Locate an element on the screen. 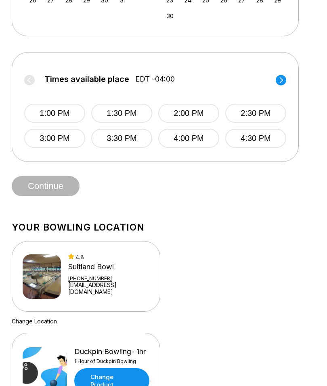 This screenshot has width=327, height=386. h1: Your bowling location is located at coordinates (163, 227).